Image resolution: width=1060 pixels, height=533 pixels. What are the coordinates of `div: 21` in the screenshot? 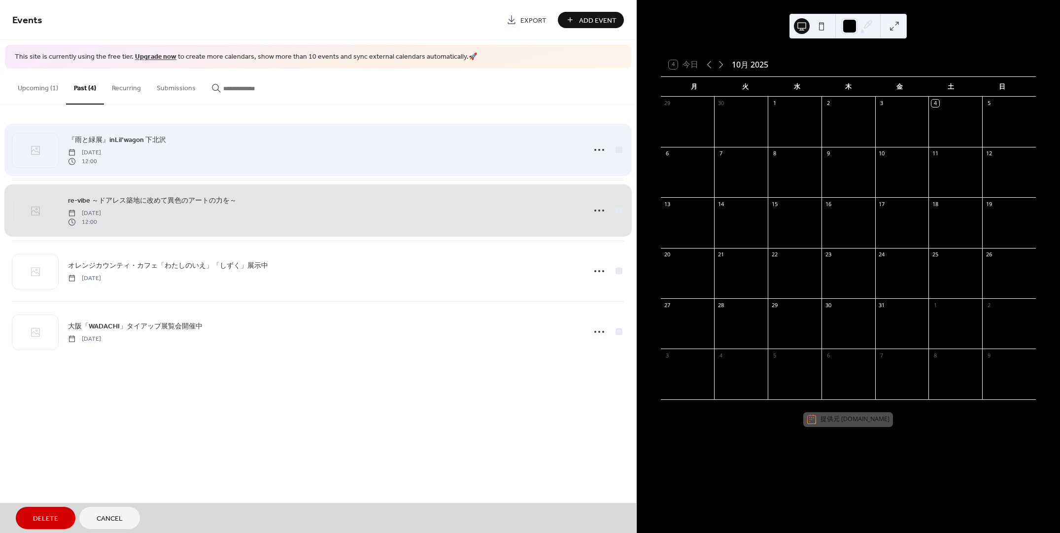 It's located at (720, 254).